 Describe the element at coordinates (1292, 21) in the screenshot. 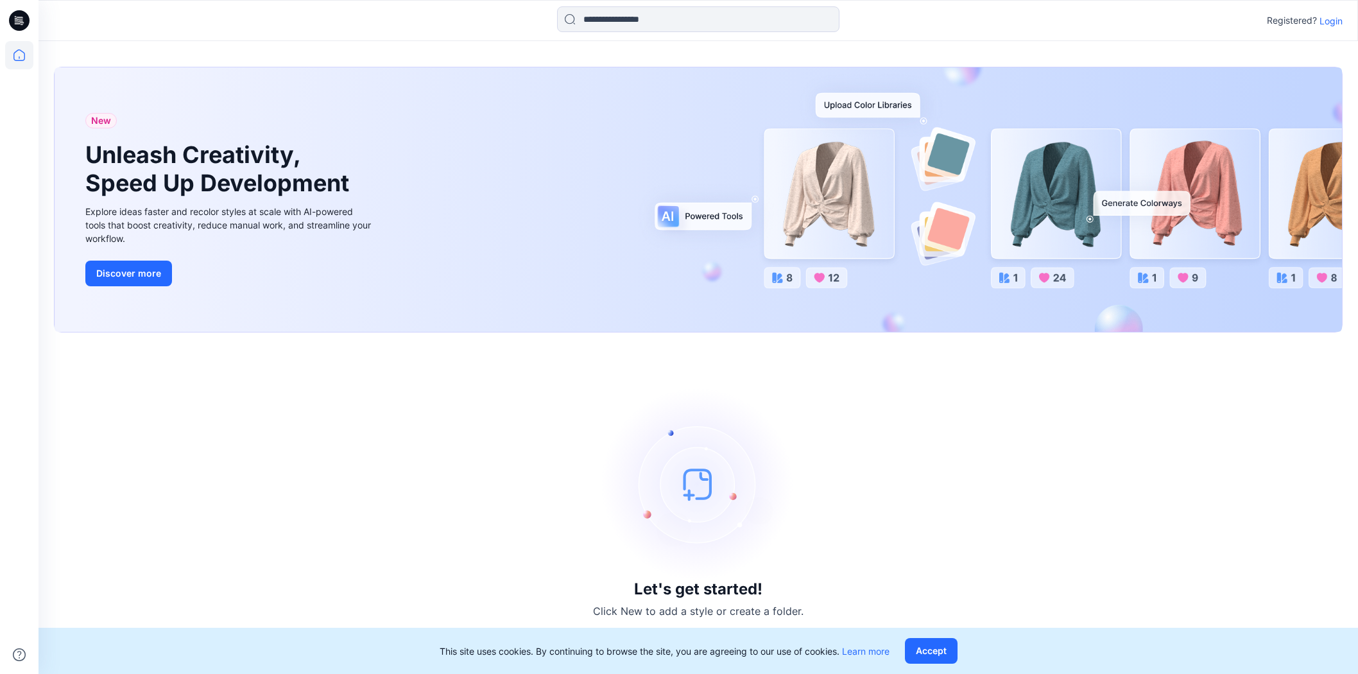

I see `p: Registered?` at that location.